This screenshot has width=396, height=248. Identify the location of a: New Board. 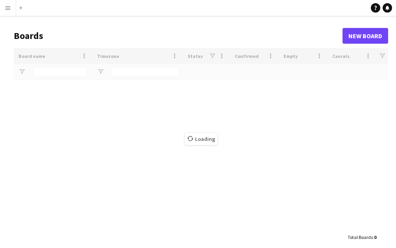
(365, 36).